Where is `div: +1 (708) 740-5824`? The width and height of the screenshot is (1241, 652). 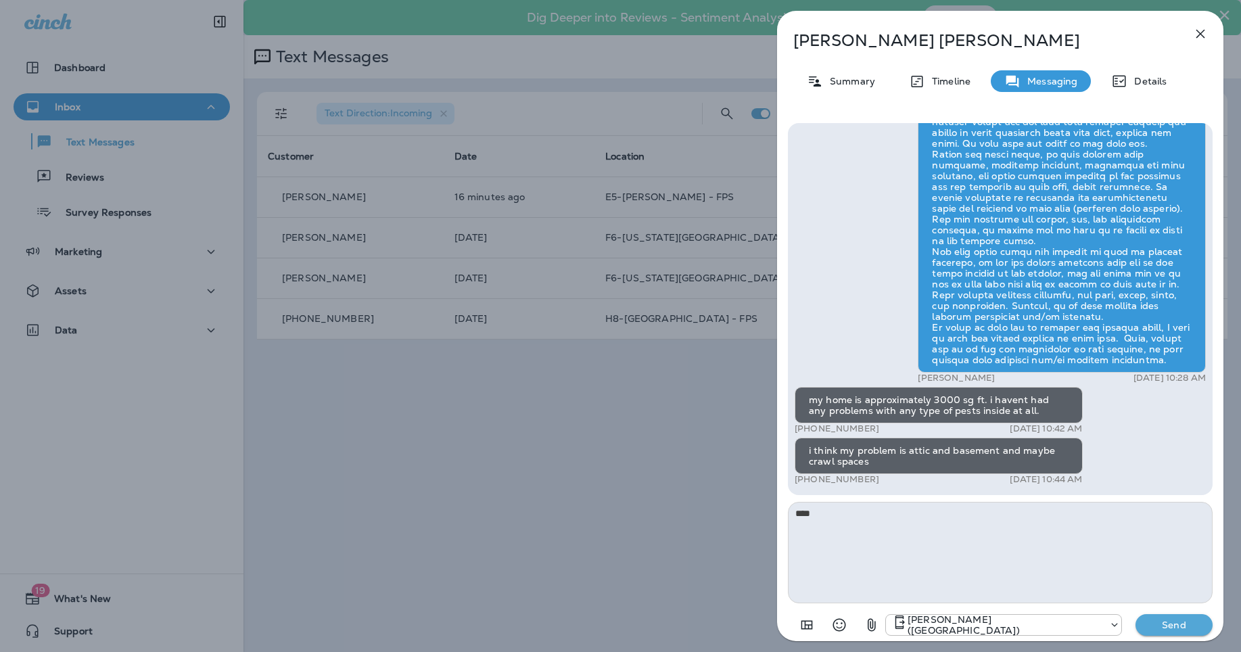
div: +1 (708) 740-5824 is located at coordinates (1004, 625).